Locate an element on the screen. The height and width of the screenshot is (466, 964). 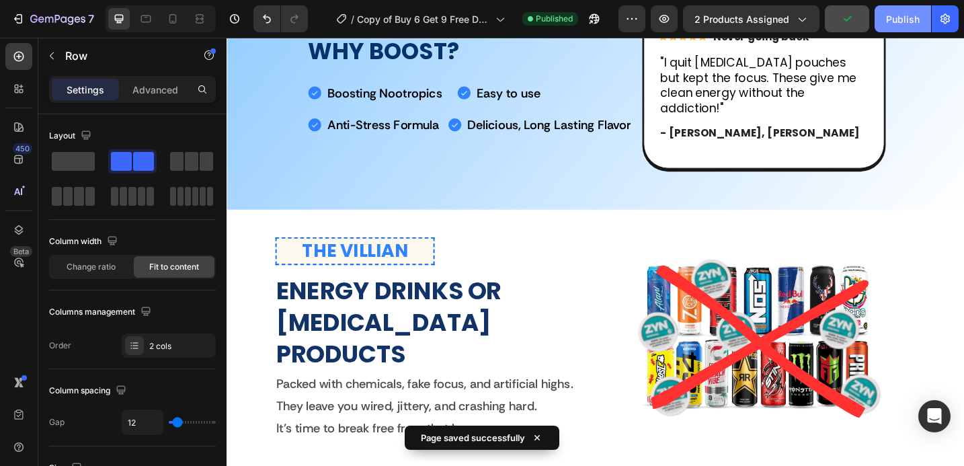
p: Row is located at coordinates (122, 56).